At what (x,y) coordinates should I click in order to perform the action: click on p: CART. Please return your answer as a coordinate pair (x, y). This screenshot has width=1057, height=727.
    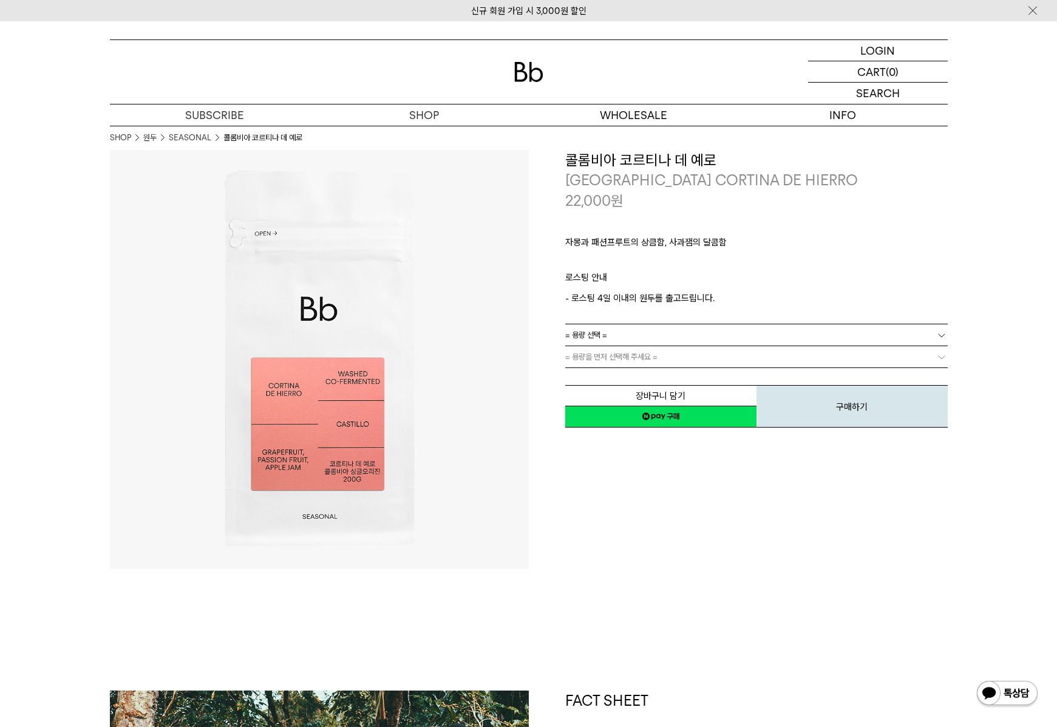
    Looking at the image, I should click on (871, 72).